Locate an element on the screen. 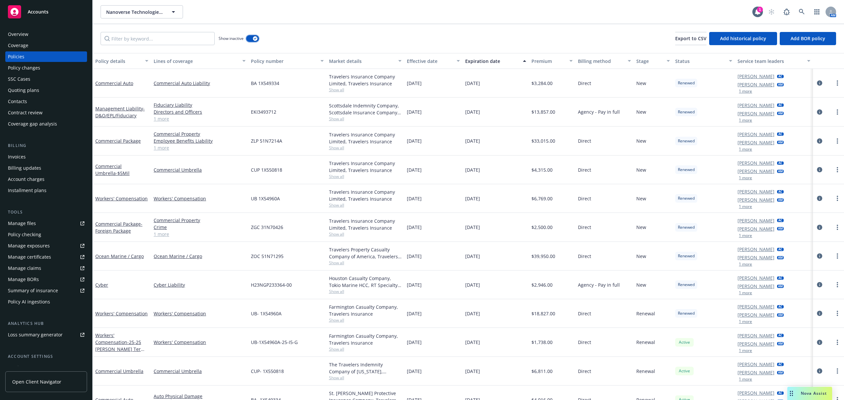  span: Manage exposures is located at coordinates (46, 246).